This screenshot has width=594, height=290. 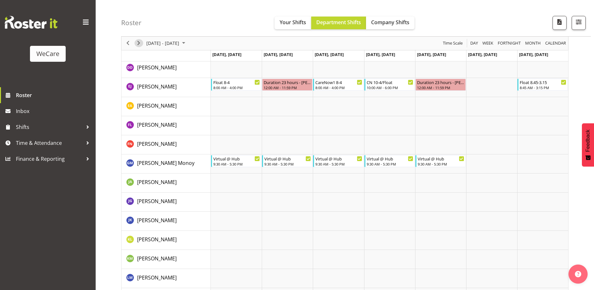 What do you see at coordinates (338, 85) in the screenshot?
I see `div: Ella Jarvis"s event - CareNow1 8-4 Begin From Wednesday, September 10, 2025 at 8:00:00 AM GMT+12:...` at bounding box center [338, 85].